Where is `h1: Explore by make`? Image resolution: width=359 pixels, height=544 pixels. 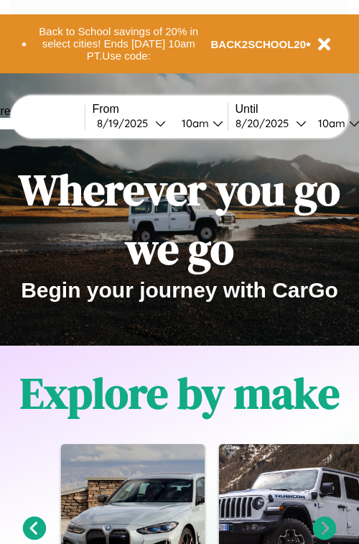 h1: Explore by make is located at coordinates (180, 393).